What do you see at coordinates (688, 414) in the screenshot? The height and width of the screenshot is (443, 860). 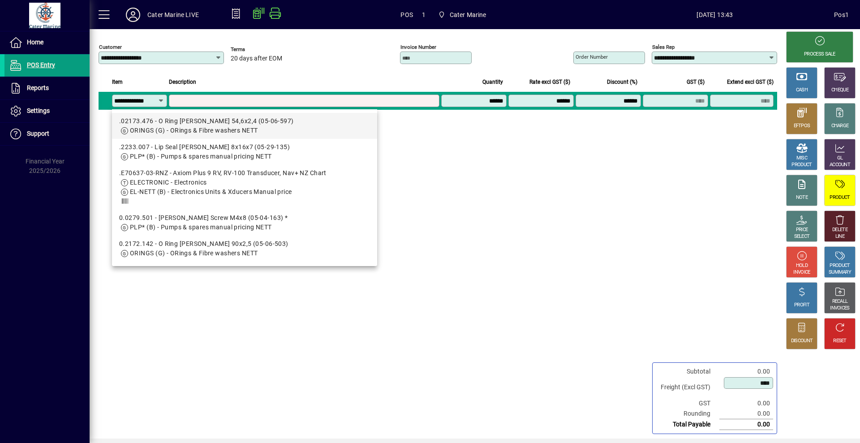 I see `td: Rounding` at bounding box center [688, 414].